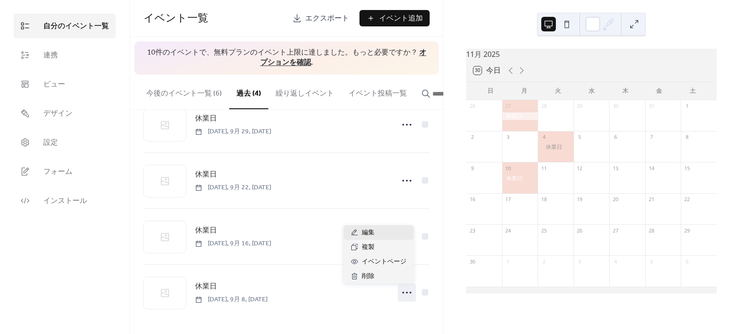  I want to click on div: 金, so click(659, 91).